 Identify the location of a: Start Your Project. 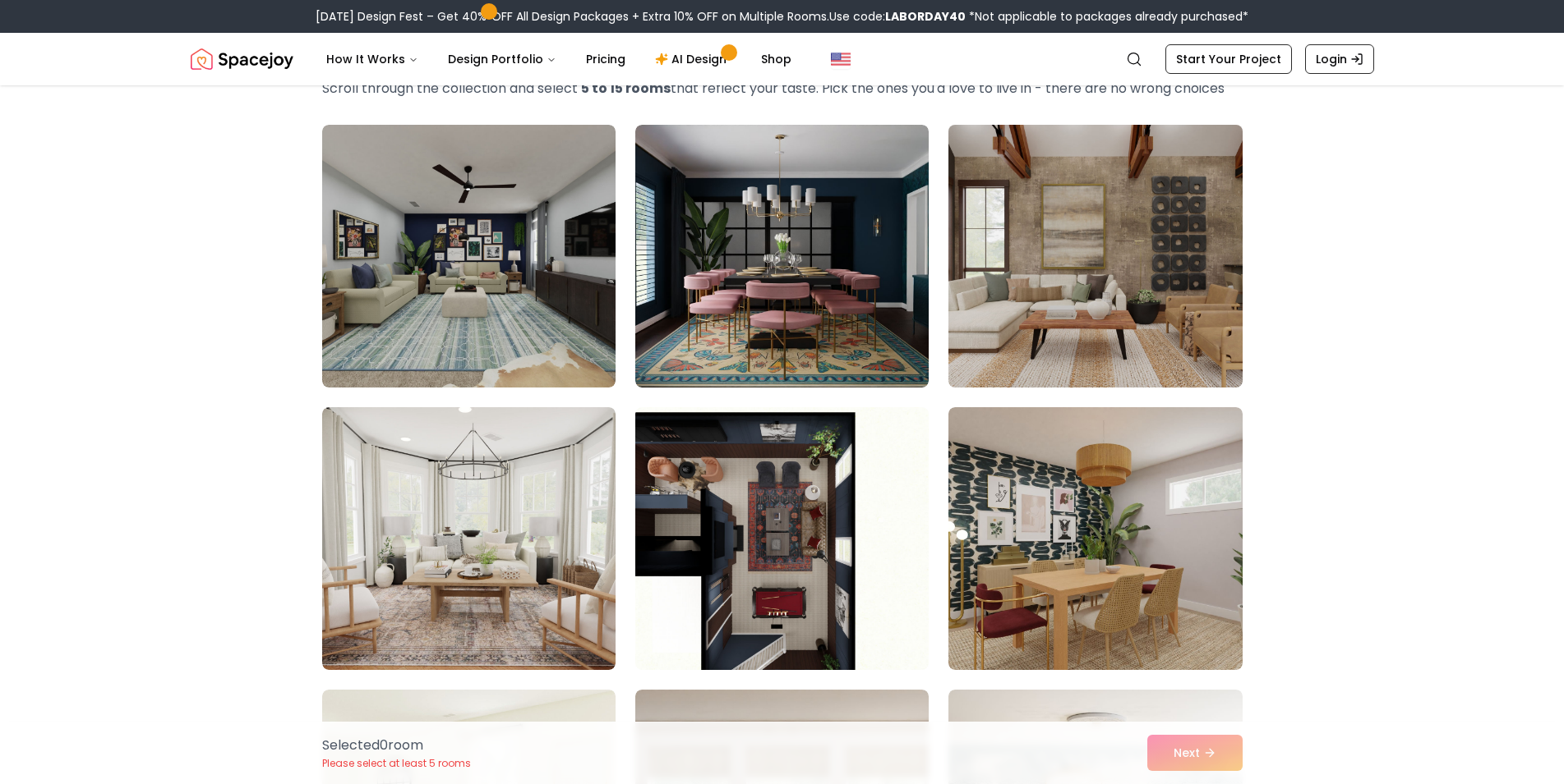
(1229, 59).